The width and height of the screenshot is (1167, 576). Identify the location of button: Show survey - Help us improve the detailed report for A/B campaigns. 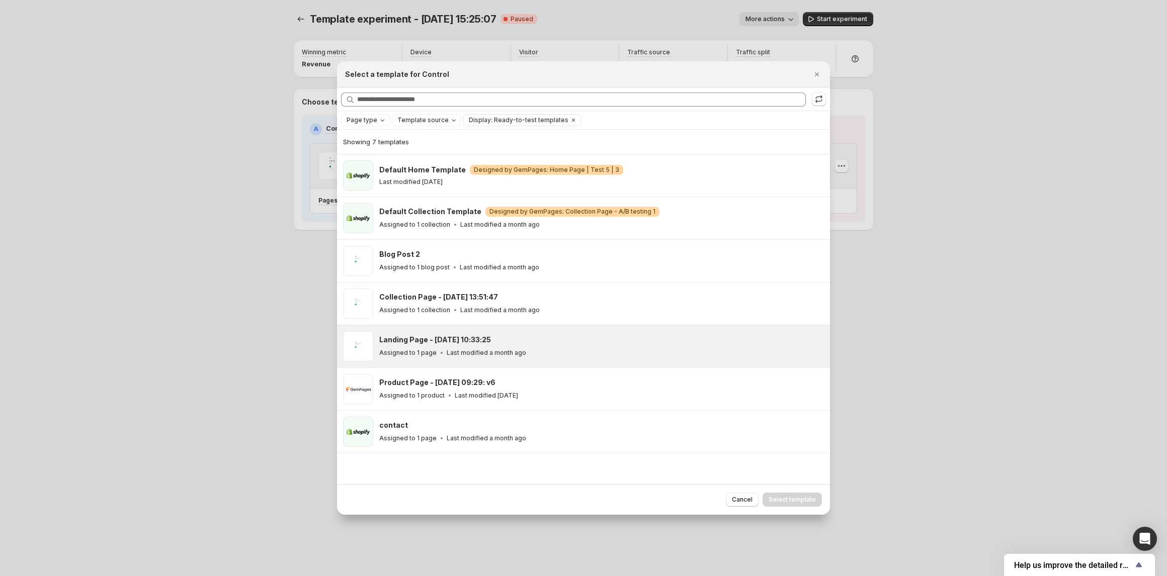
(1079, 565).